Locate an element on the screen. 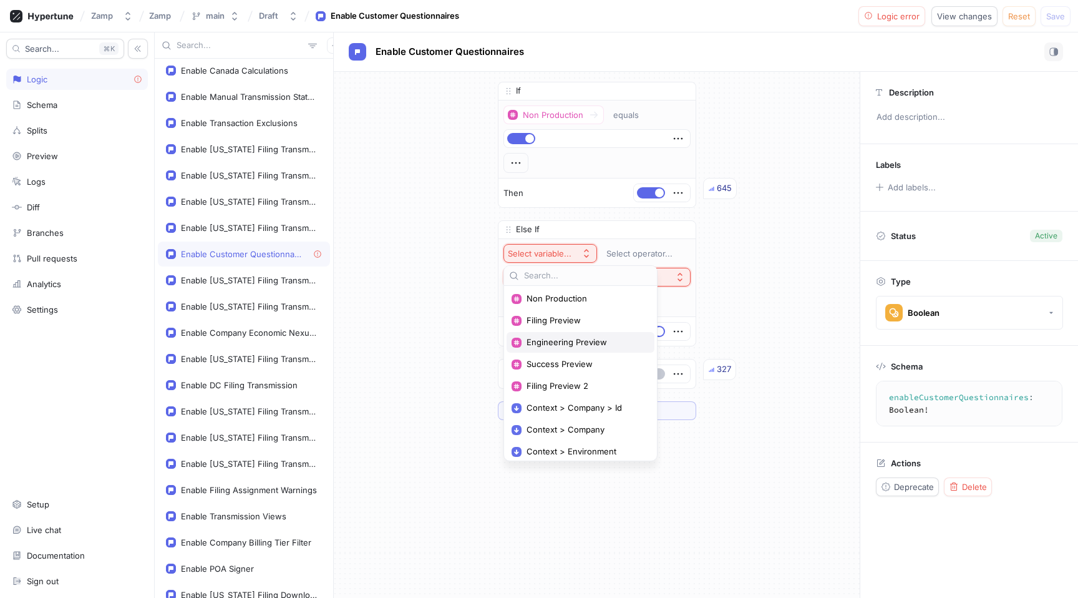  div: Enable Filing Assignment Warnings is located at coordinates (249, 490).